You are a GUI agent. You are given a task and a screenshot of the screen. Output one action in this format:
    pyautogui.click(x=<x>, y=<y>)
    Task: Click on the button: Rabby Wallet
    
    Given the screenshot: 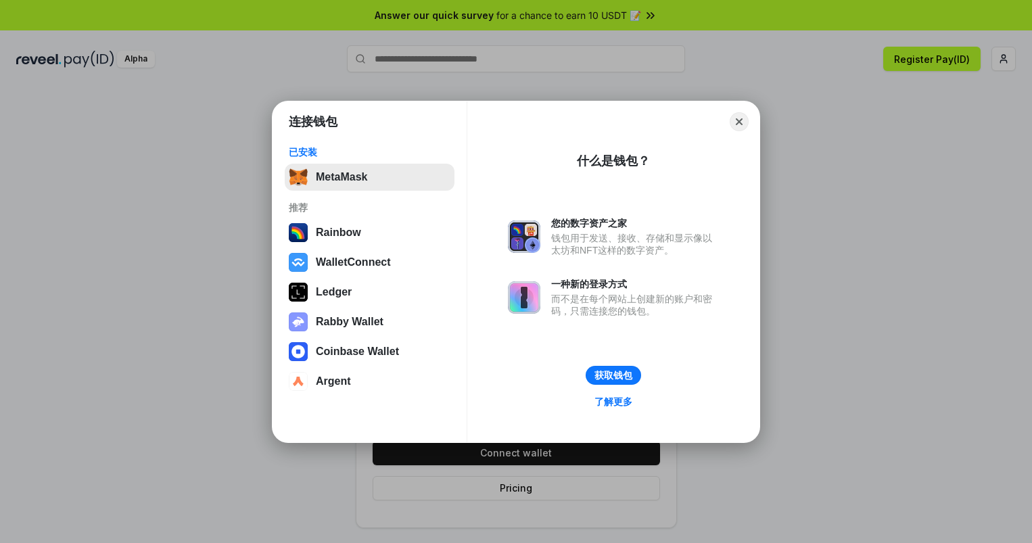 What is the action you would take?
    pyautogui.click(x=369, y=322)
    